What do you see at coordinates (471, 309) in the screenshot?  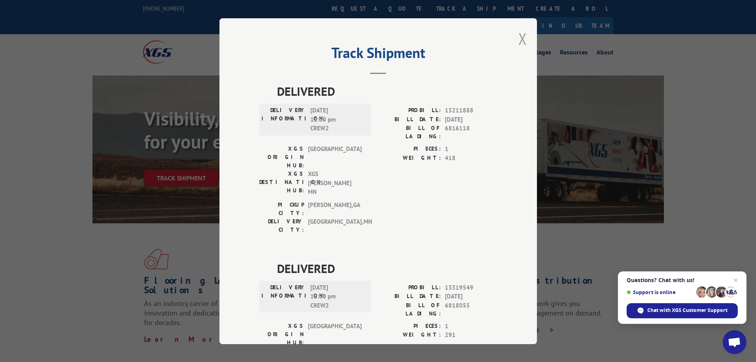 I see `span: 6818055` at bounding box center [471, 309].